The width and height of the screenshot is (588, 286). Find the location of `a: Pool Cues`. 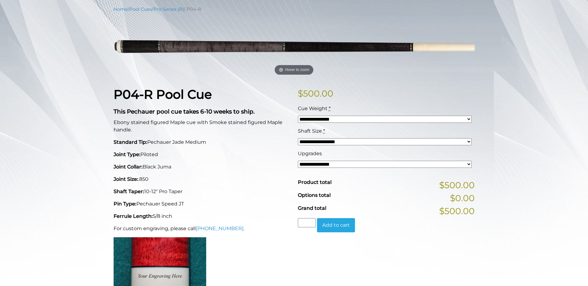

a: Pool Cues is located at coordinates (141, 9).